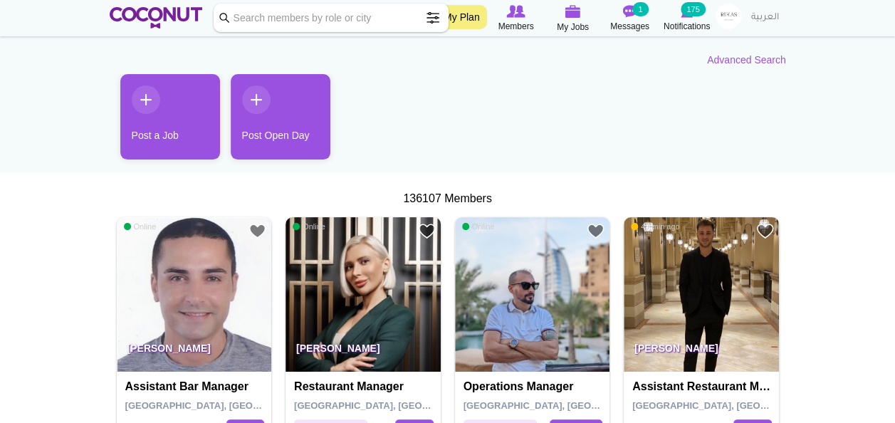 The image size is (895, 423). Describe the element at coordinates (365, 387) in the screenshot. I see `h4: Restaurant Manager` at that location.